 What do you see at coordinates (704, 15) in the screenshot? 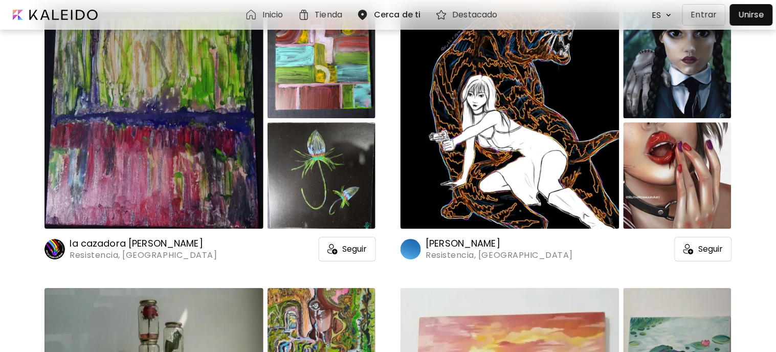
I see `p: Entrar` at bounding box center [704, 15].